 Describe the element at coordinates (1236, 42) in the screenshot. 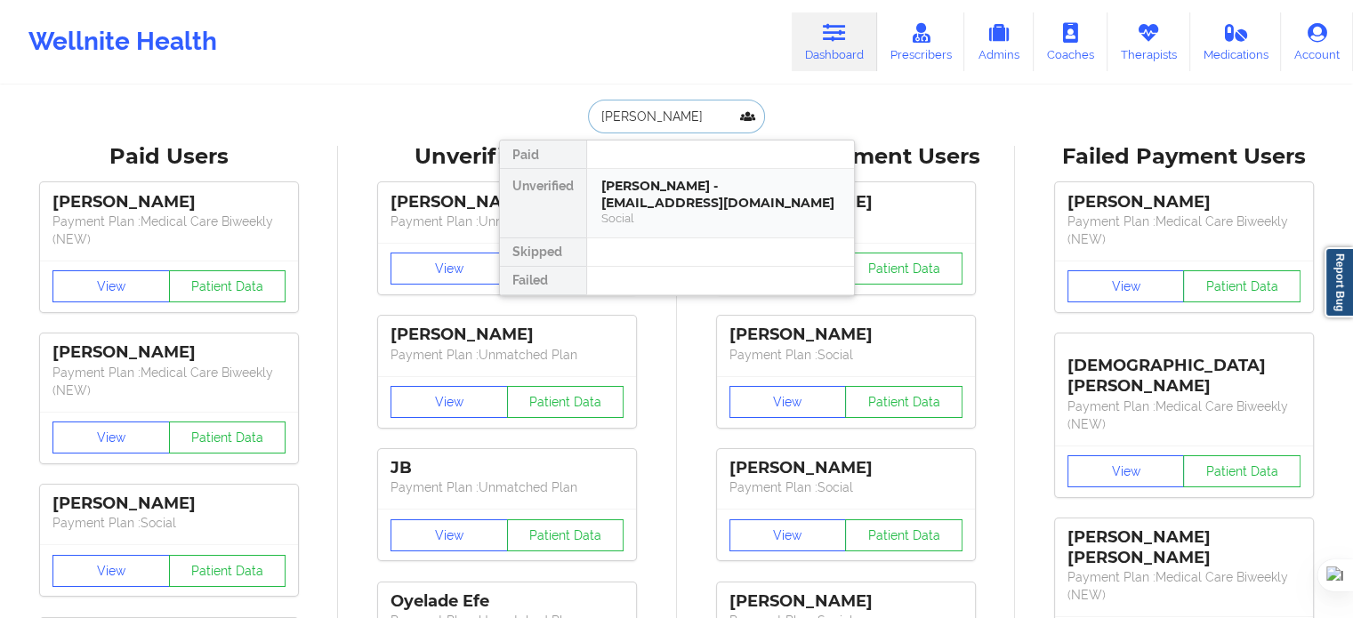

I see `a: Medications` at that location.